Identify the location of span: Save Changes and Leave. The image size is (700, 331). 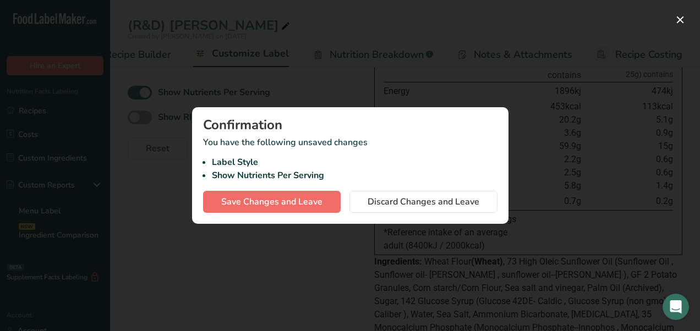
(272, 202).